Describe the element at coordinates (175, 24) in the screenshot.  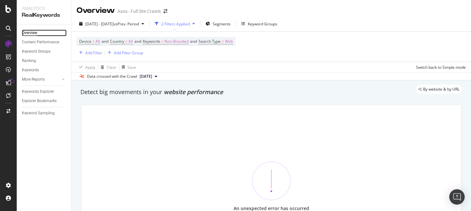
I see `button: 2 Filters Applied` at that location.